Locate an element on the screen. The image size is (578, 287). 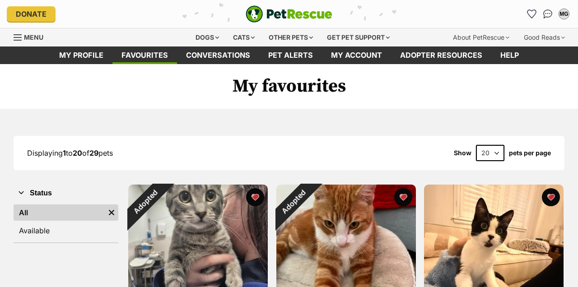
div: Good Reads is located at coordinates (544, 37).